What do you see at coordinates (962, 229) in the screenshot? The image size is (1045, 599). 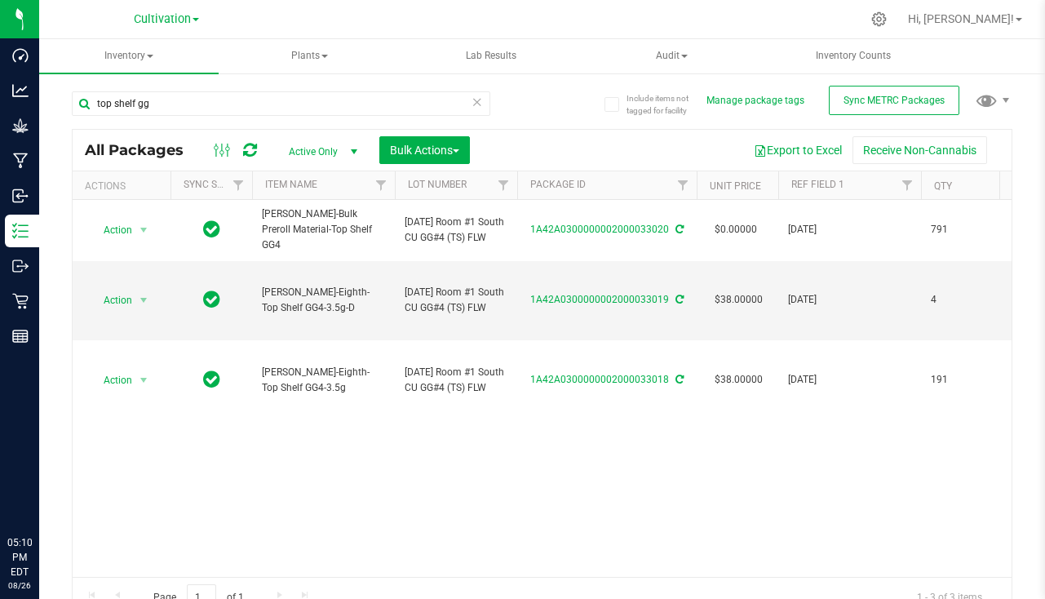 I see `span: 791` at bounding box center [962, 229].